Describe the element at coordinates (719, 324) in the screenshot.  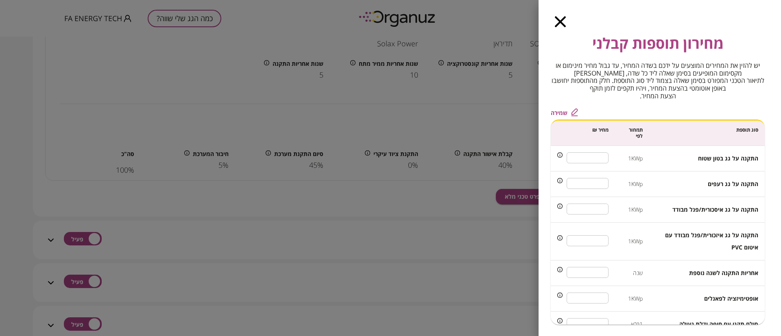
I see `span: סולם תקני עם חופה ודלת נעילה` at that location.